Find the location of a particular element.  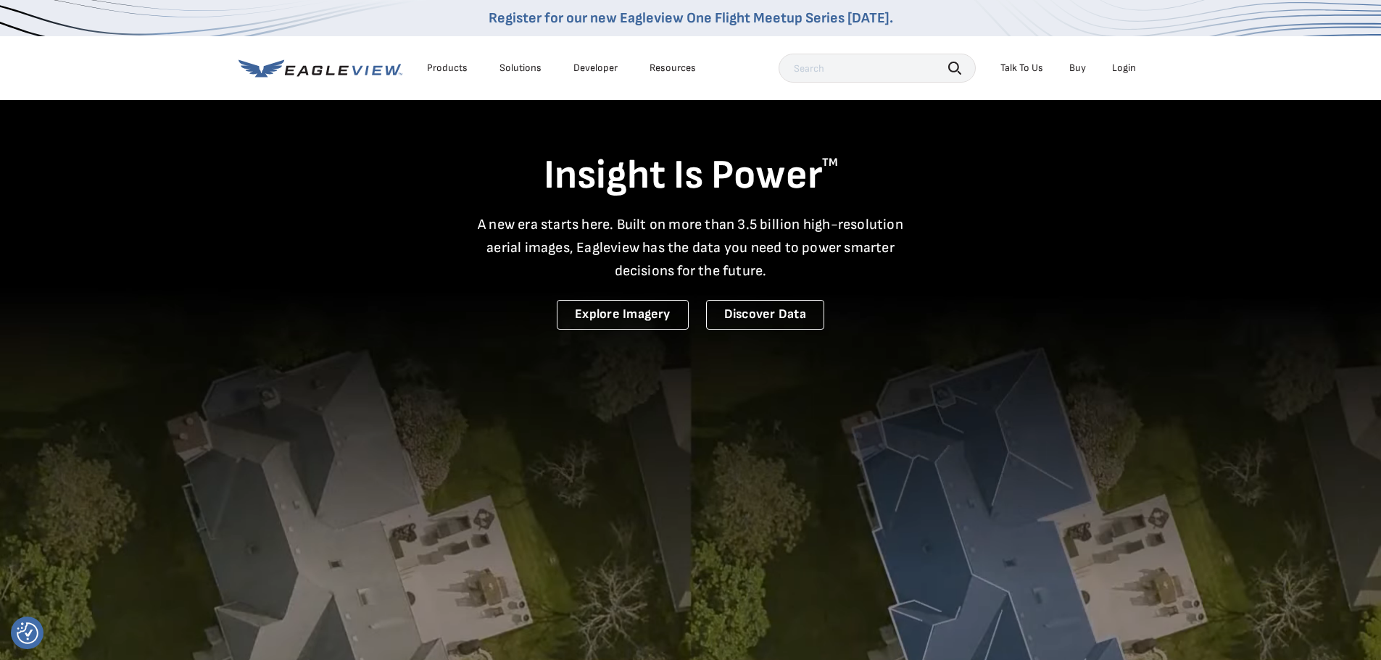

div: Resources is located at coordinates (673, 68).